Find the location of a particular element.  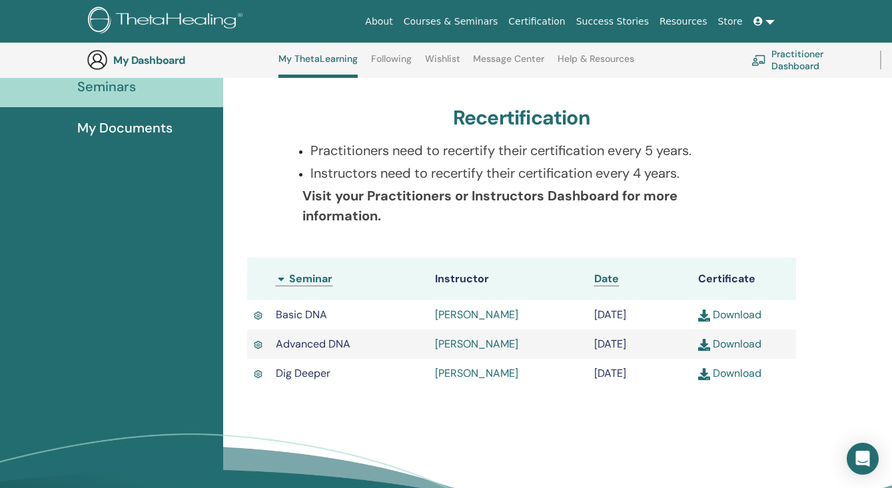

a: Date is located at coordinates (606, 279).